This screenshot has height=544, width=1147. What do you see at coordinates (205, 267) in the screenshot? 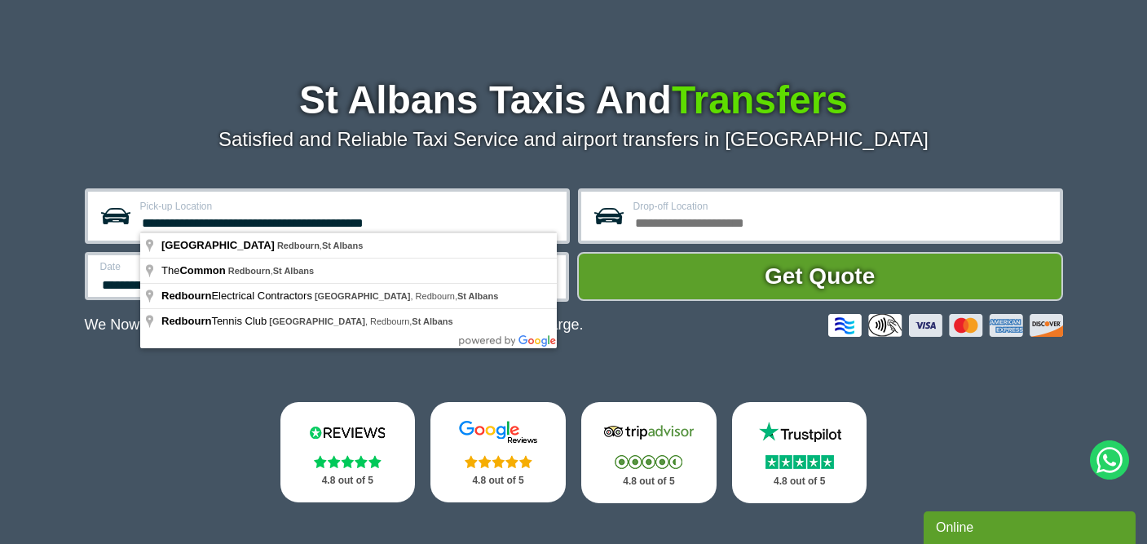
I see `label: Date` at bounding box center [205, 267].